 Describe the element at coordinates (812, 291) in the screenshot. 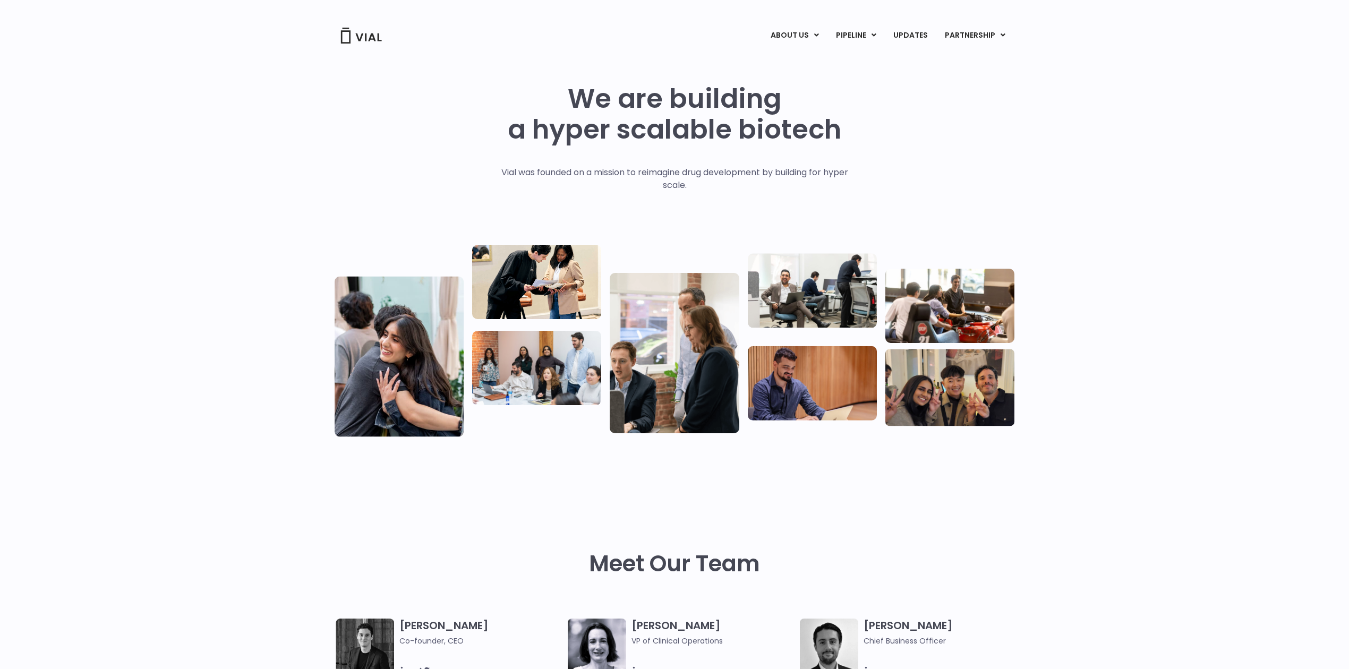

I see `img: Three people working in an office` at that location.